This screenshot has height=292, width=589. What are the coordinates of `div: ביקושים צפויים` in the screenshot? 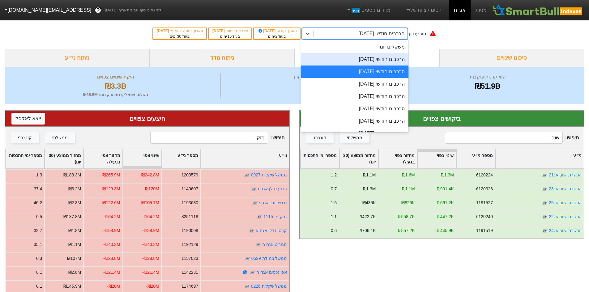 It's located at (442, 119).